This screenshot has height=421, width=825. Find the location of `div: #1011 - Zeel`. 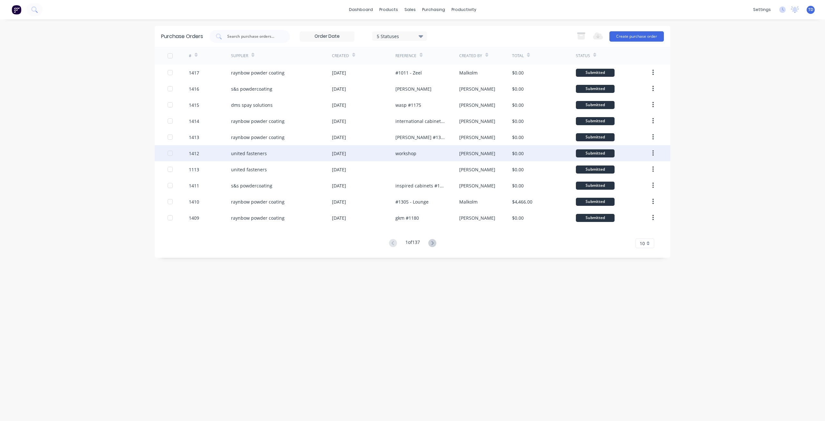

div: #1011 - Zeel is located at coordinates (409, 73).